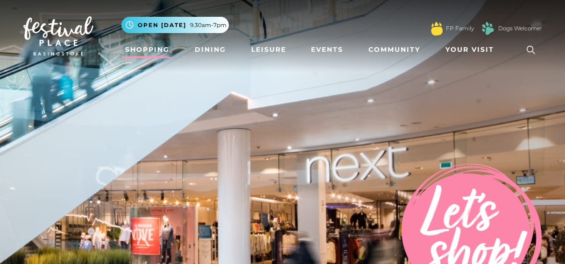 This screenshot has width=565, height=264. I want to click on a: Events, so click(327, 50).